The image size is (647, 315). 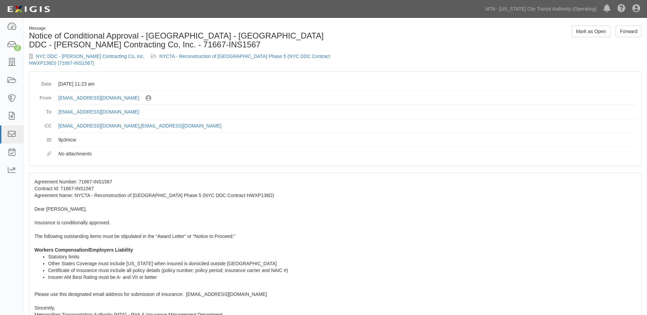 What do you see at coordinates (43, 82) in the screenshot?
I see `dt: Date` at bounding box center [43, 82].